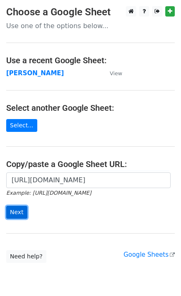 The height and width of the screenshot is (296, 181). What do you see at coordinates (26, 256) in the screenshot?
I see `a: Need help?` at bounding box center [26, 256].